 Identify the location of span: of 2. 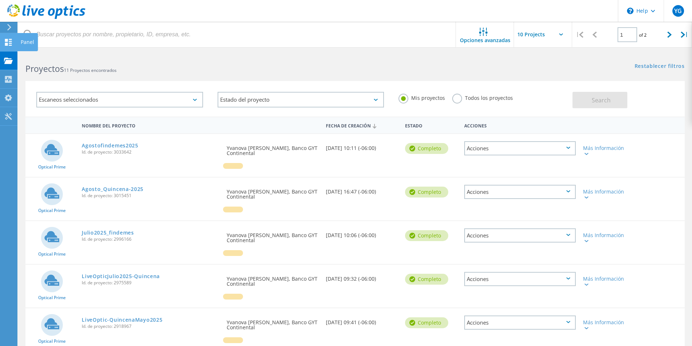
(642, 35).